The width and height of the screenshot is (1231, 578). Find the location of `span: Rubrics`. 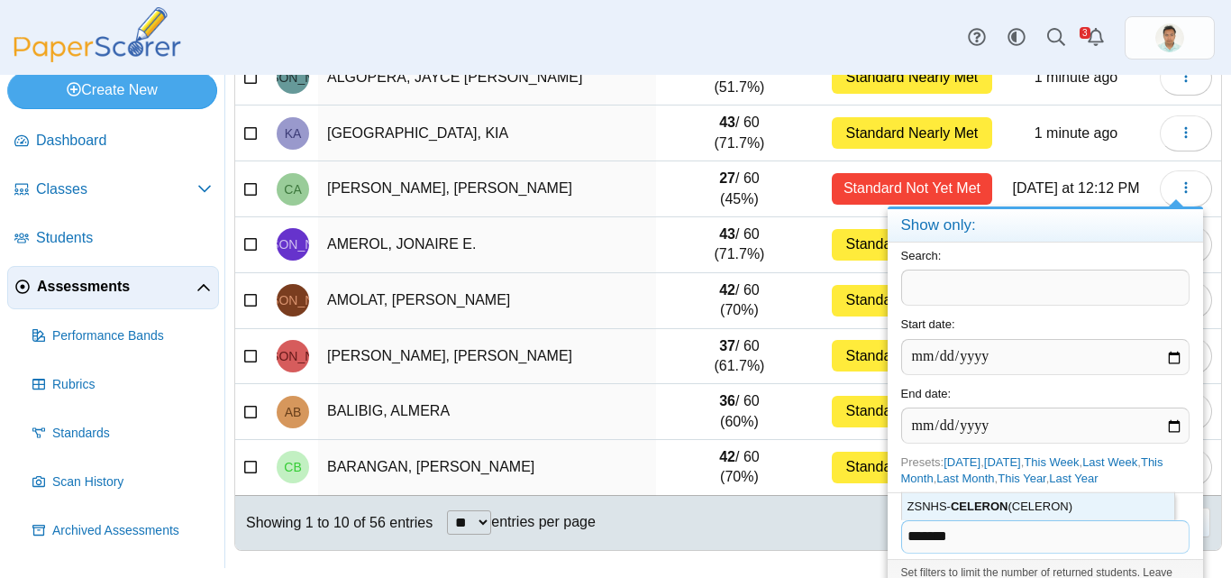

span: Rubrics is located at coordinates (132, 385).